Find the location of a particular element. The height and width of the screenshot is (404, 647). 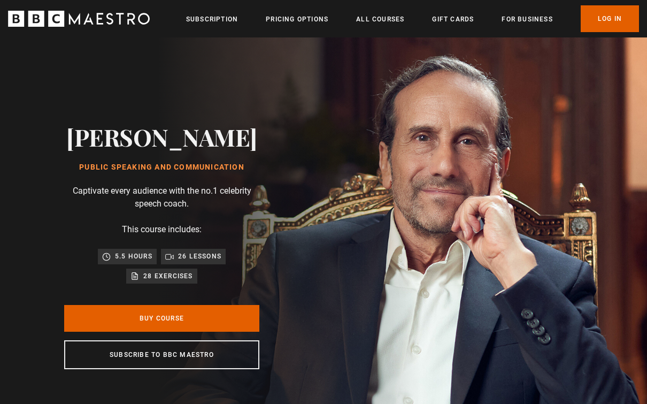

h1: Public Speaking and Communication is located at coordinates (161, 167).